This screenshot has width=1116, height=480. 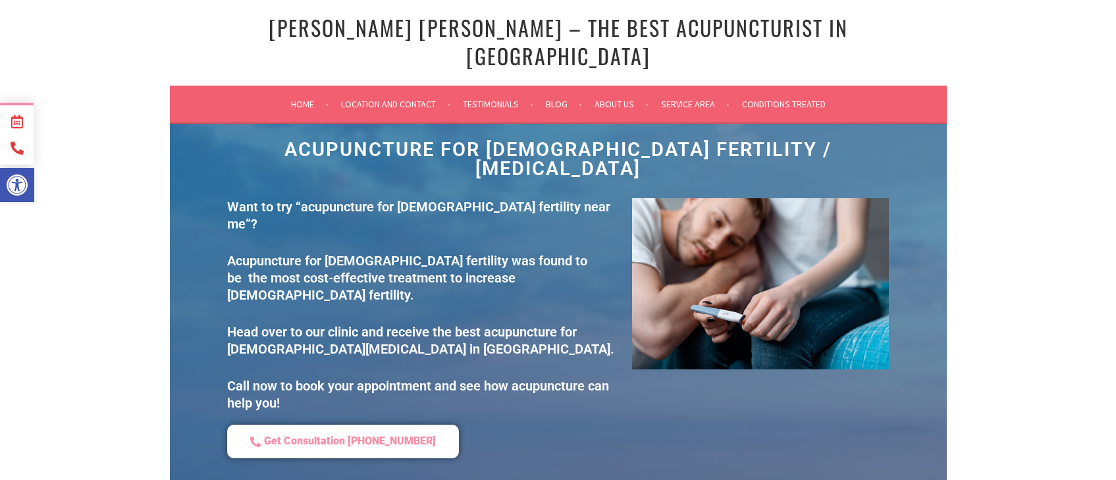 What do you see at coordinates (695, 104) in the screenshot?
I see `a: Service Area` at bounding box center [695, 104].